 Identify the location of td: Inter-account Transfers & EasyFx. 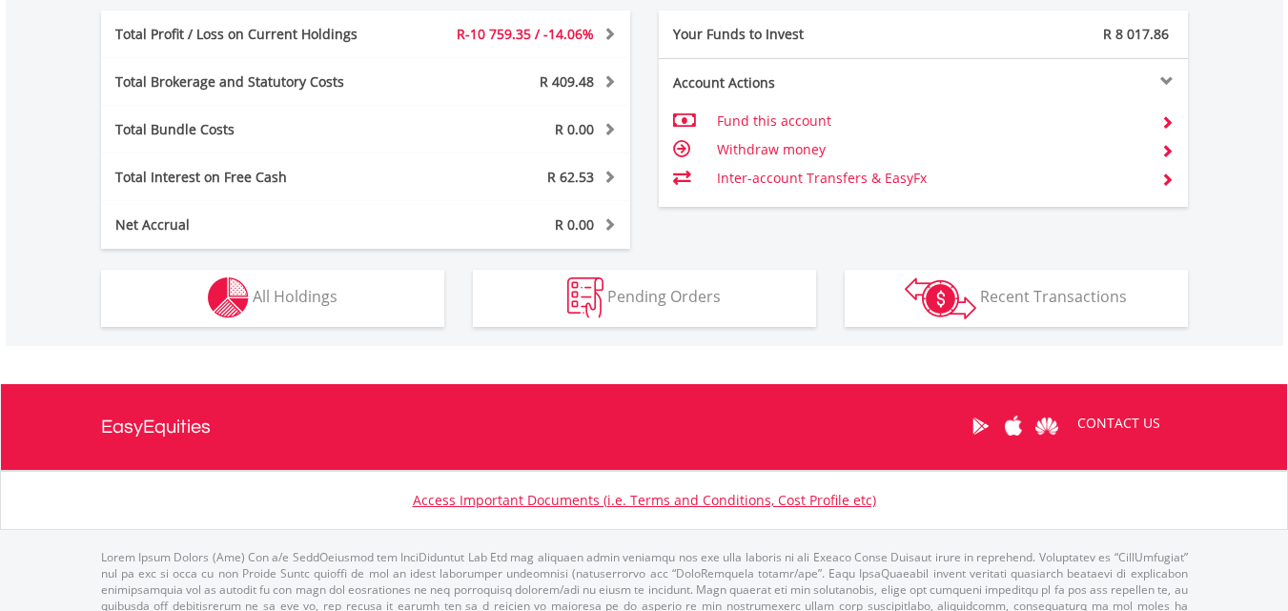
(930, 178).